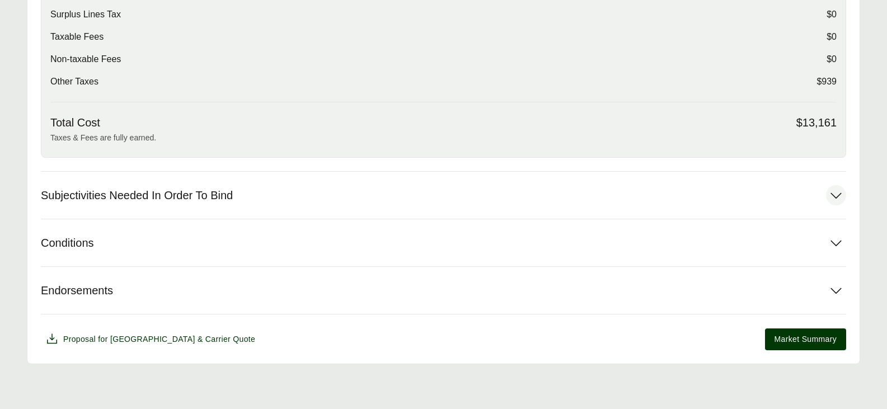 Image resolution: width=887 pixels, height=409 pixels. Describe the element at coordinates (827, 82) in the screenshot. I see `span: $939` at that location.